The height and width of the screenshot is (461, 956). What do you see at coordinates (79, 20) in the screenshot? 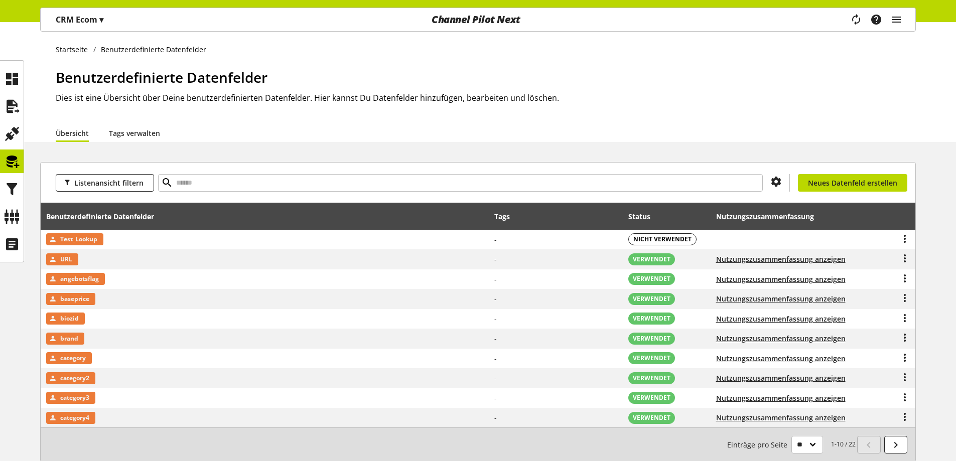
I see `p: CRM Ecom` at bounding box center [79, 20].